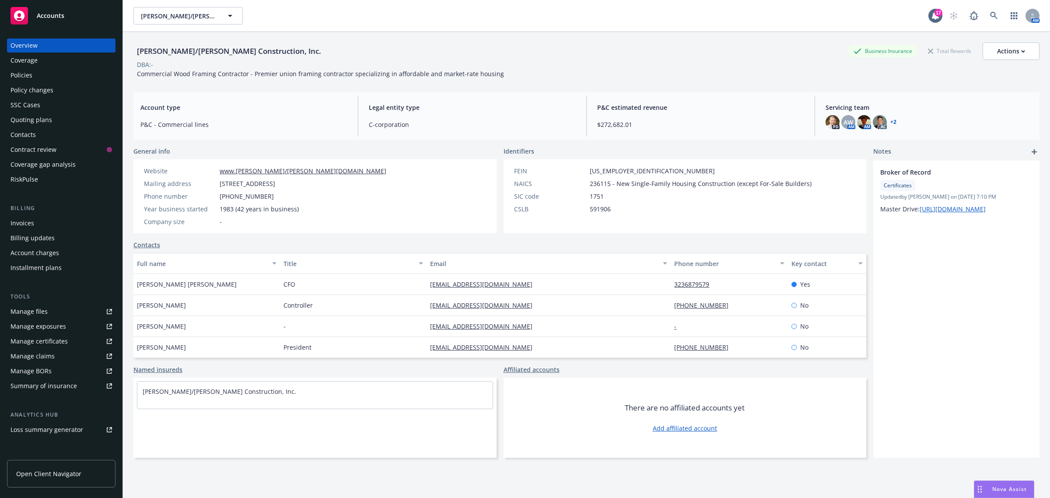 This screenshot has width=1050, height=498. I want to click on button: Nova Assist, so click(1004, 489).